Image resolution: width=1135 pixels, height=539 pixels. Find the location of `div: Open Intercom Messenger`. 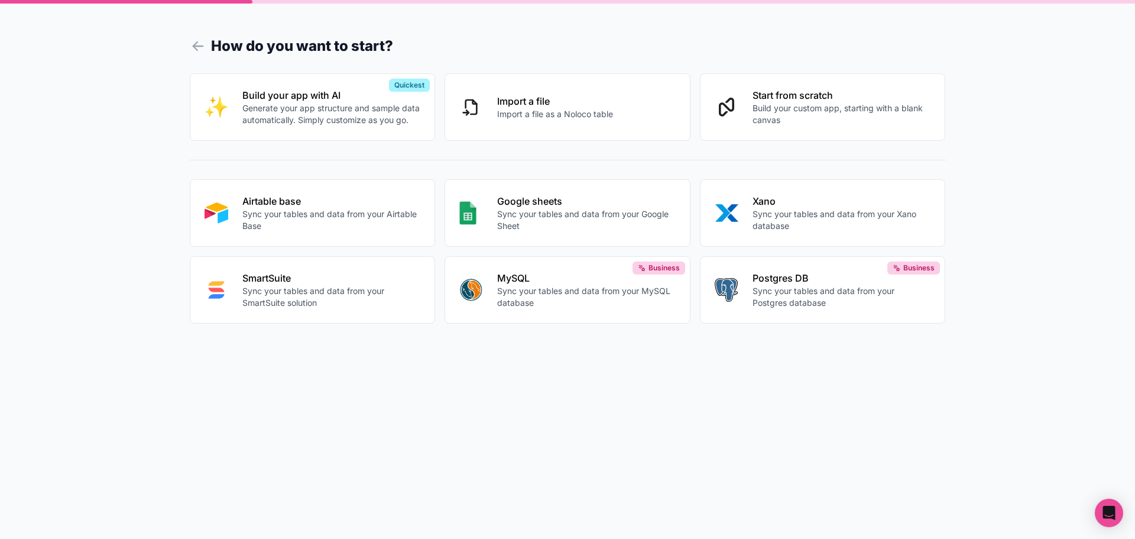

div: Open Intercom Messenger is located at coordinates (1109, 513).